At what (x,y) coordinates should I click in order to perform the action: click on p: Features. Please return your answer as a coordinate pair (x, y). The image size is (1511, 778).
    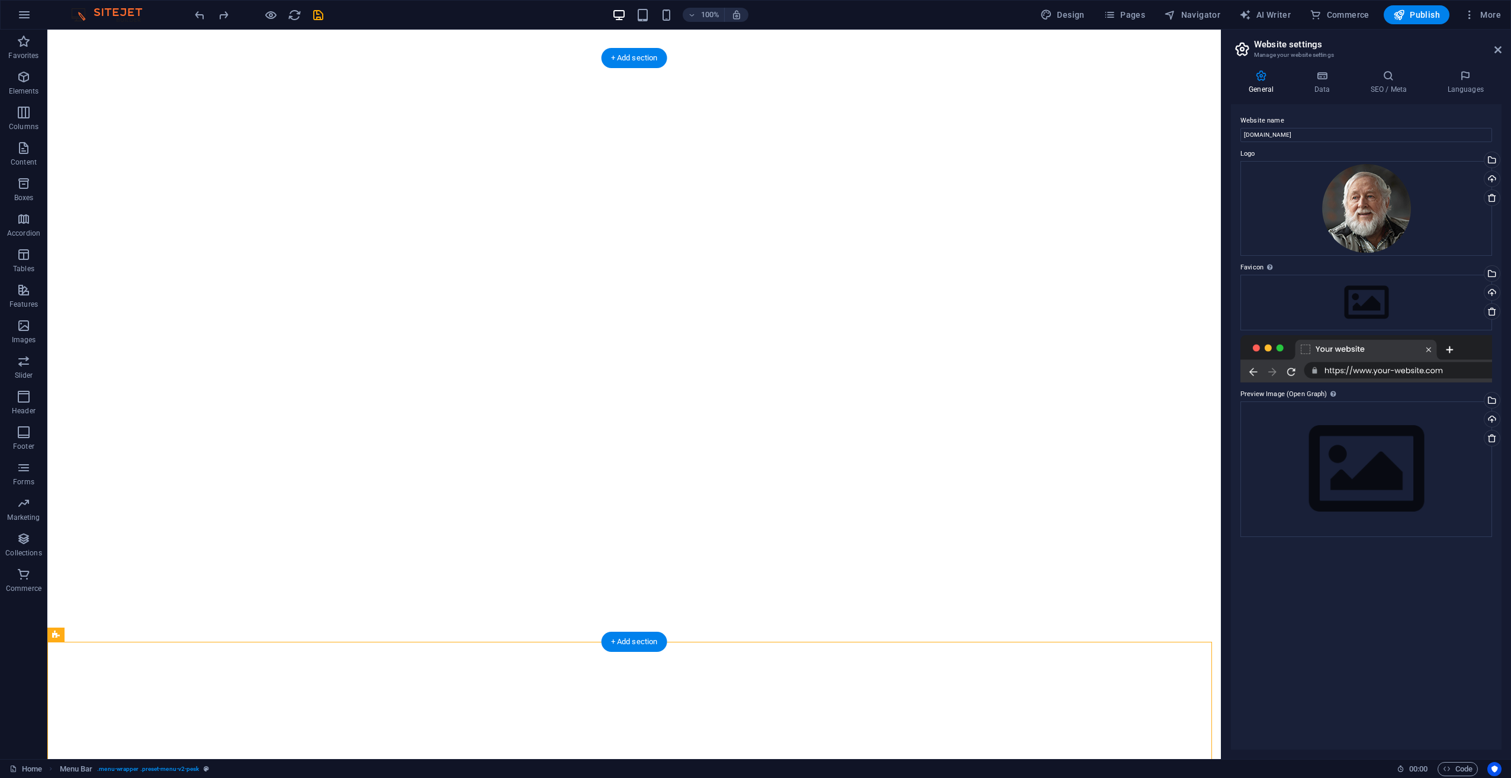
    Looking at the image, I should click on (24, 304).